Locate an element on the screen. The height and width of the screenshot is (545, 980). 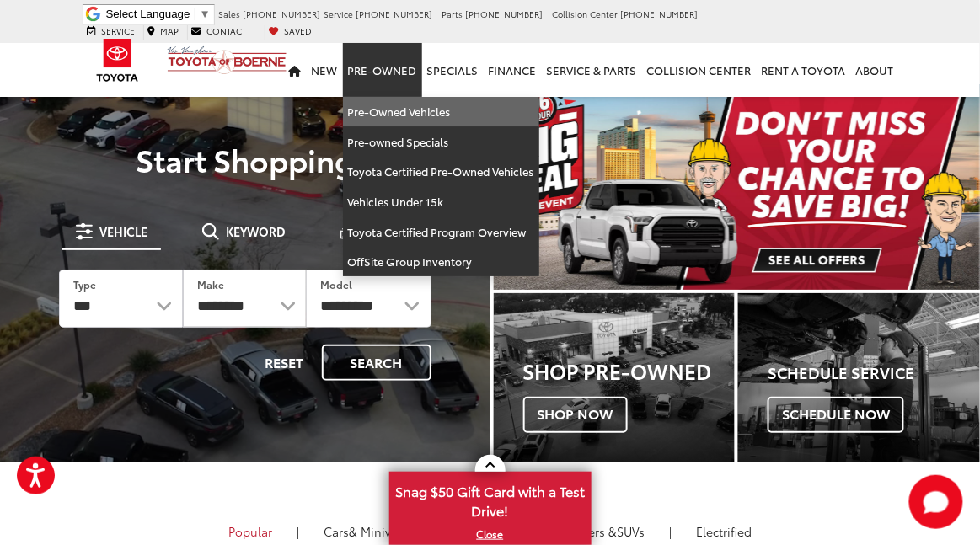
img: Toyota is located at coordinates (117, 60).